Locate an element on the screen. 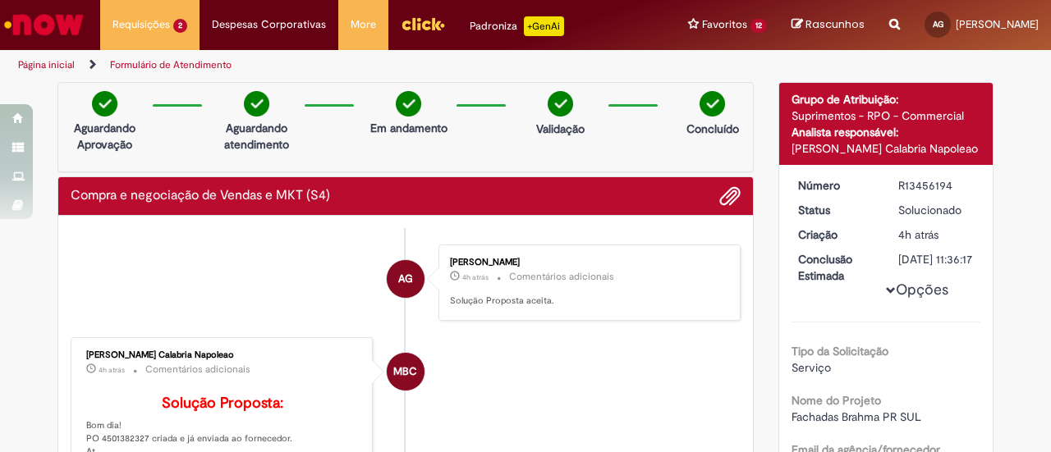 This screenshot has width=1051, height=452. div: Grupo de Atribuição: is located at coordinates (886, 99).